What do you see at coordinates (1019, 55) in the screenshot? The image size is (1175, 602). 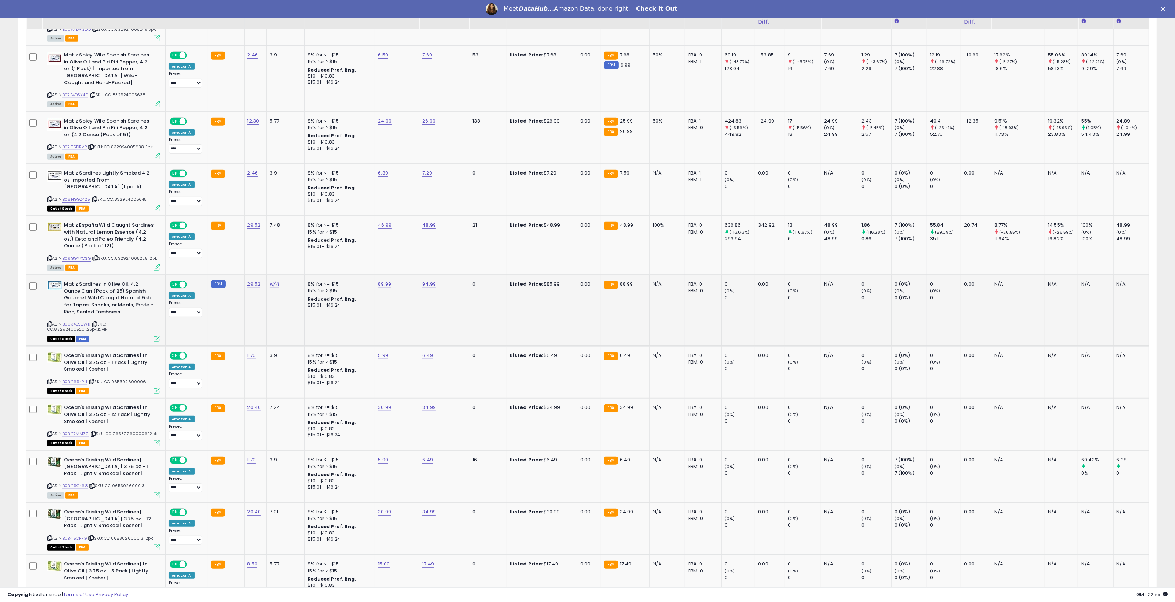 I see `div: 17.62%` at bounding box center [1019, 55].